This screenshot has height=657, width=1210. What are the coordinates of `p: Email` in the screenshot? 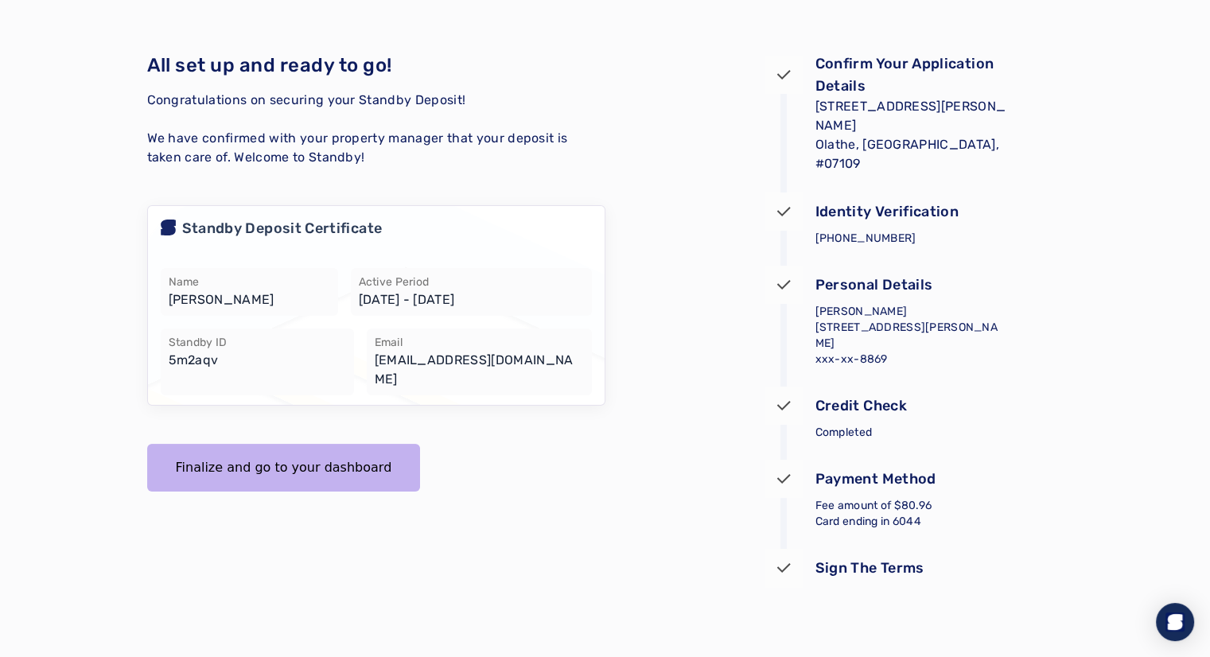 It's located at (479, 343).